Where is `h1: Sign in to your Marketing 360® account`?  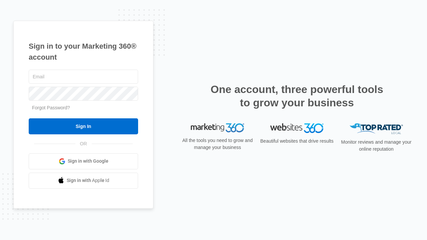 h1: Sign in to your Marketing 360® account is located at coordinates (83, 52).